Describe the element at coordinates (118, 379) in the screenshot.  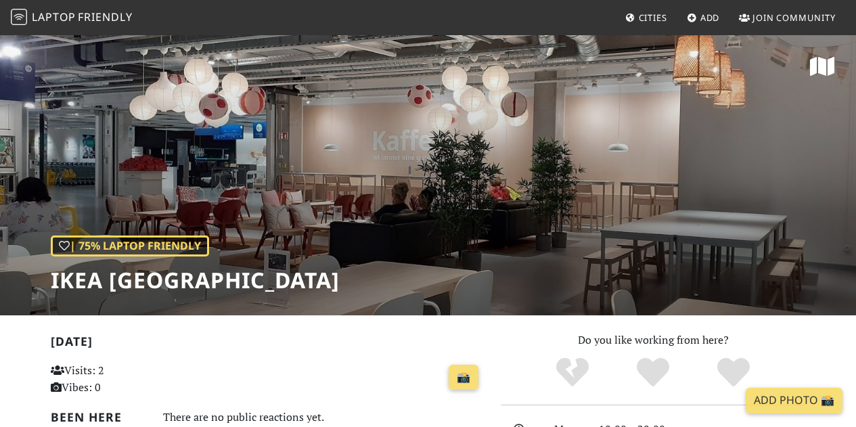
I see `p: Visits: 2 Vibes: 0` at that location.